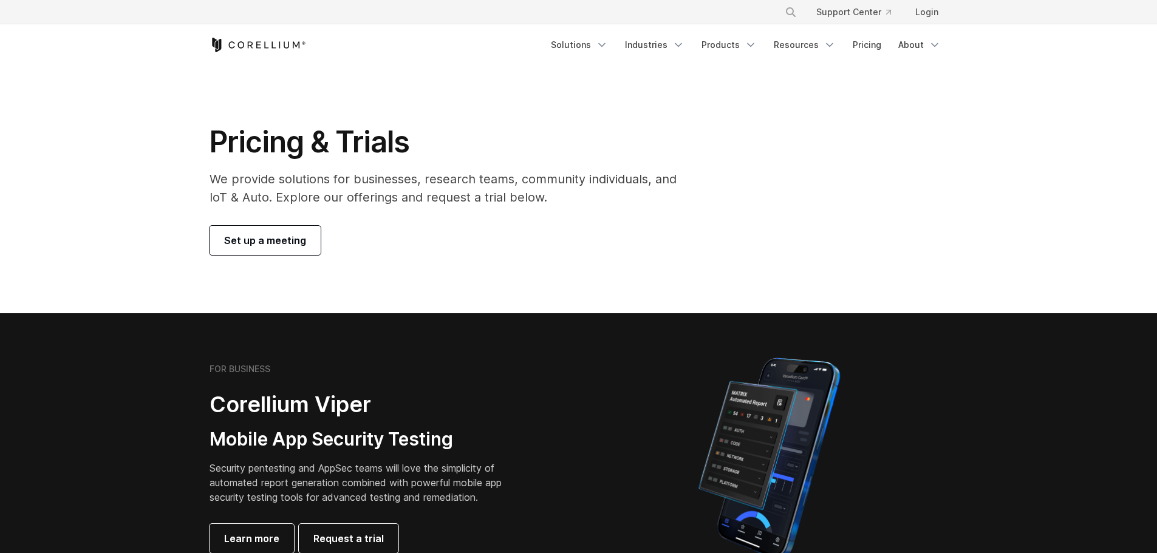 The height and width of the screenshot is (553, 1157). Describe the element at coordinates (365, 483) in the screenshot. I see `p: Security pentesting and AppSec teams will love the simplicity of automated report generation comb...` at that location.